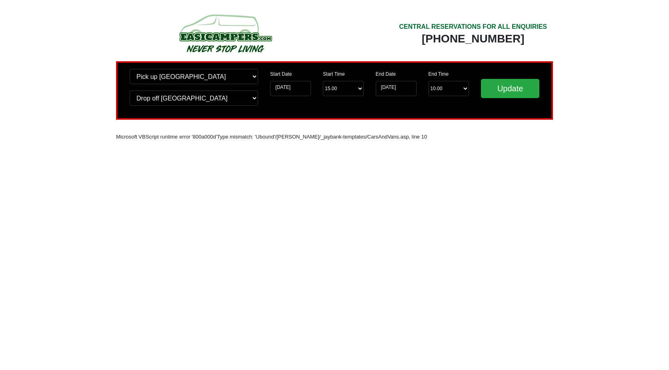 The height and width of the screenshot is (370, 669). What do you see at coordinates (386, 74) in the screenshot?
I see `label: End Date` at bounding box center [386, 74].